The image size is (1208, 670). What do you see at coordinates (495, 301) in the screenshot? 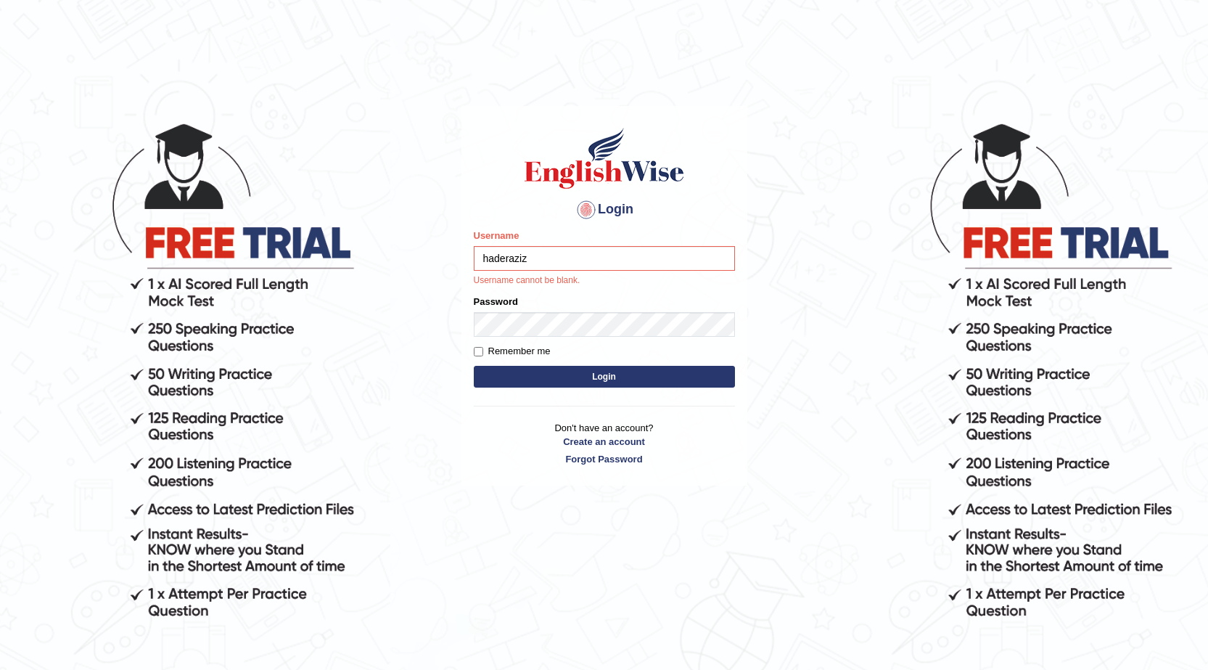
I see `label: Password` at bounding box center [495, 301].